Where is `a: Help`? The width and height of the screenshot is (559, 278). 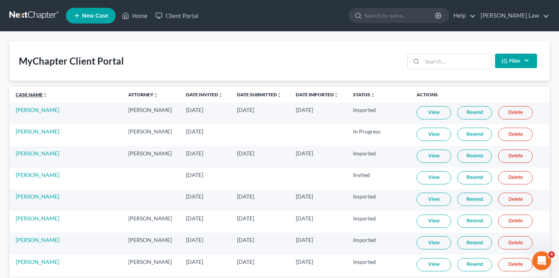 a: Help is located at coordinates (462, 16).